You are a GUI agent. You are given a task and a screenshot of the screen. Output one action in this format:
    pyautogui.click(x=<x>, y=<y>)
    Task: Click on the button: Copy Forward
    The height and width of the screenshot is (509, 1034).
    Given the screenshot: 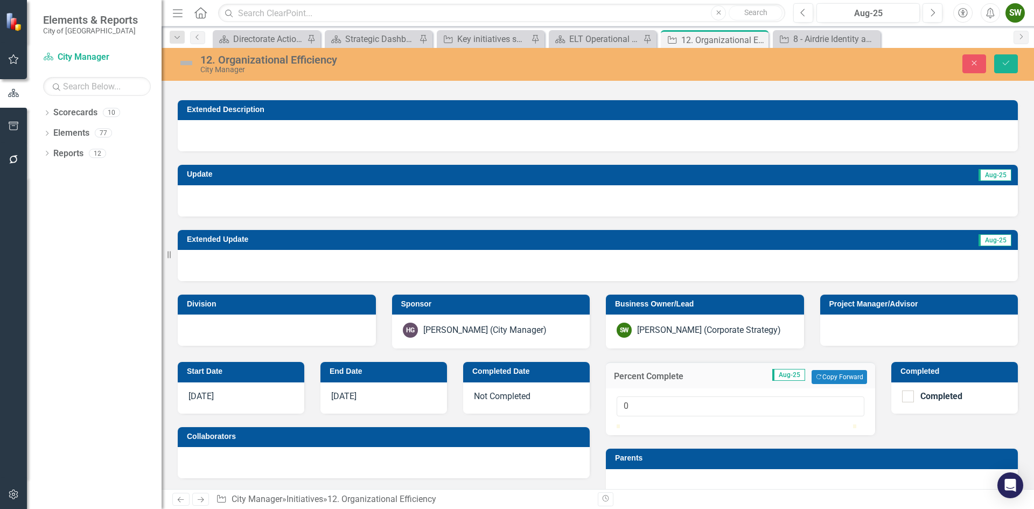 What is the action you would take?
    pyautogui.click(x=839, y=377)
    